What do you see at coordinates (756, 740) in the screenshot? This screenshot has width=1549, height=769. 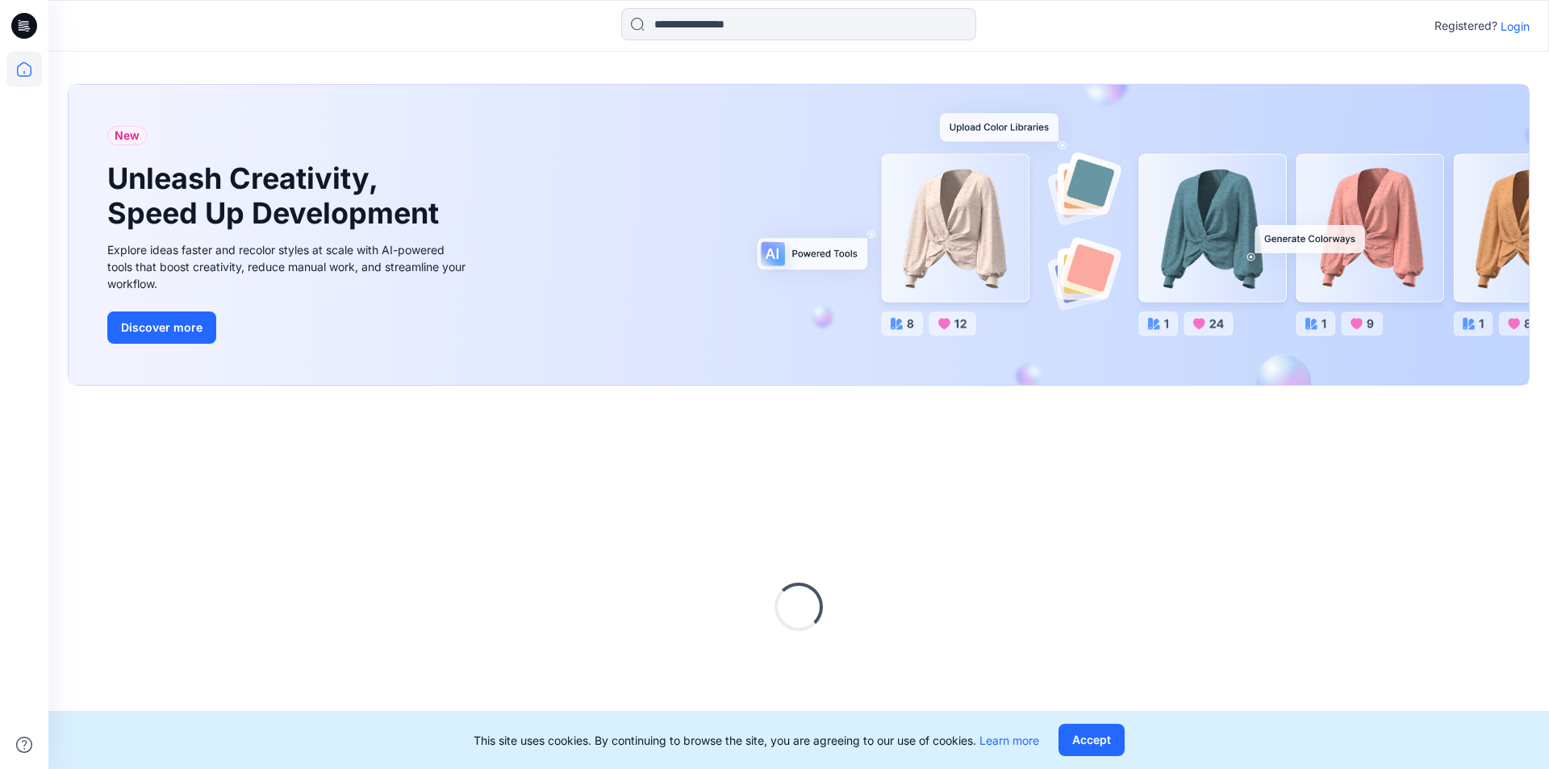 I see `p: This site uses cookies. By continuing to browse the site, you are agreeing to our use of cookies.` at bounding box center [756, 740].